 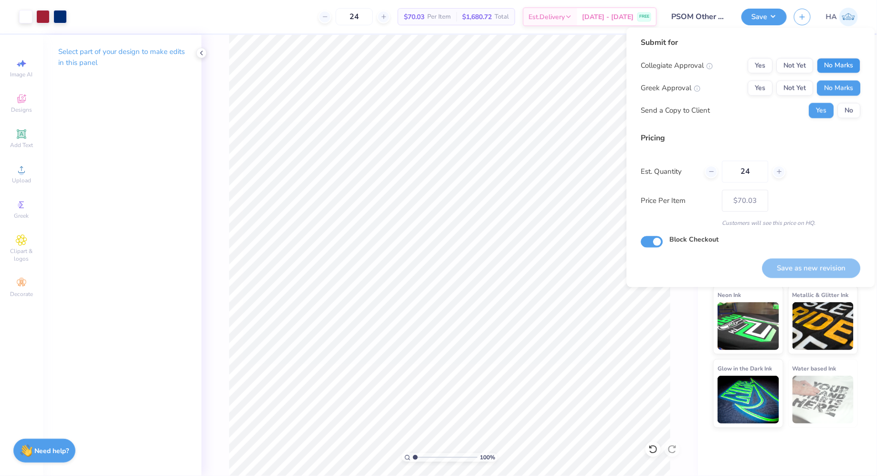 What do you see at coordinates (671, 88) in the screenshot?
I see `div: Greek Approval` at bounding box center [671, 88].